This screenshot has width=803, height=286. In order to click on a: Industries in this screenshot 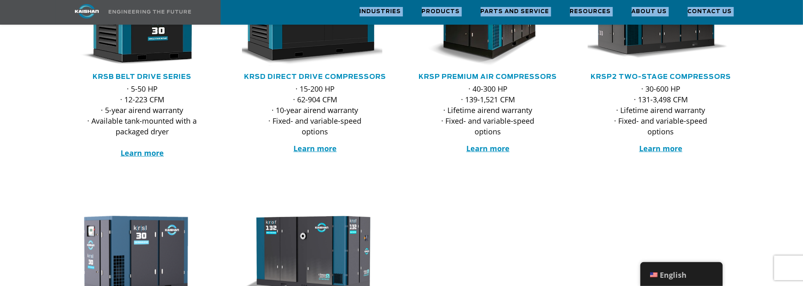, I will do `click(380, 12)`.